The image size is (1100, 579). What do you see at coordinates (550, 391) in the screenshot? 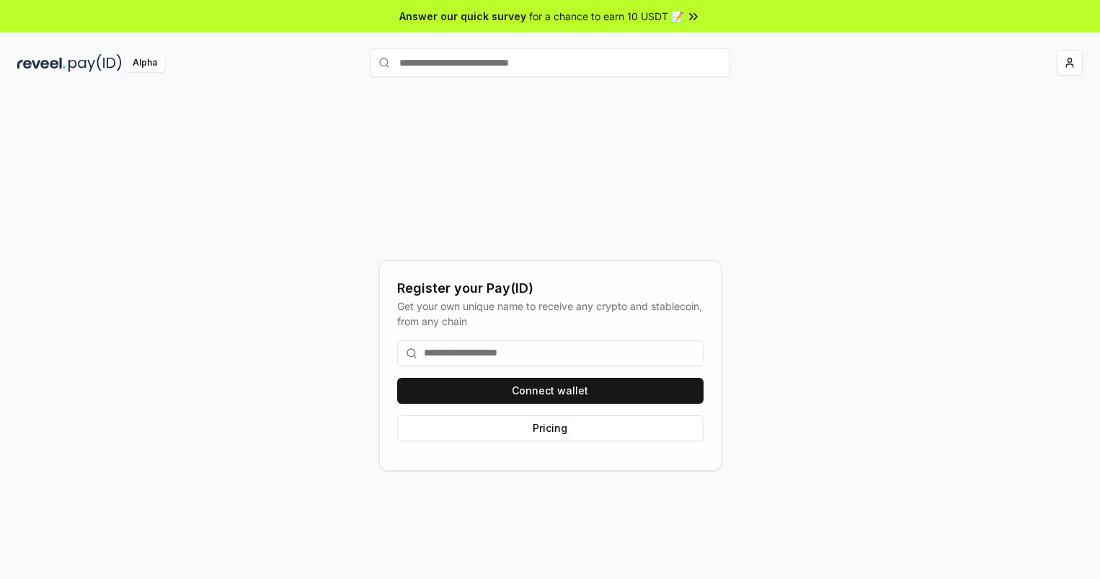
I see `button: Connect wallet` at bounding box center [550, 391].